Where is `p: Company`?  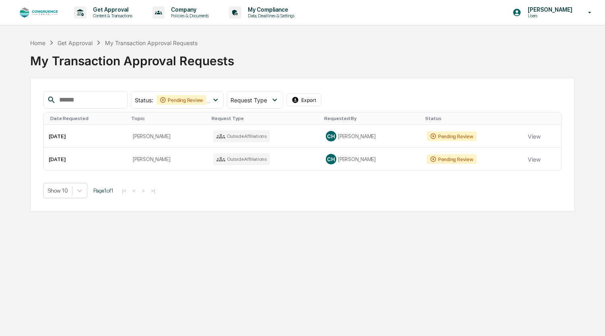
p: Company is located at coordinates (189, 10).